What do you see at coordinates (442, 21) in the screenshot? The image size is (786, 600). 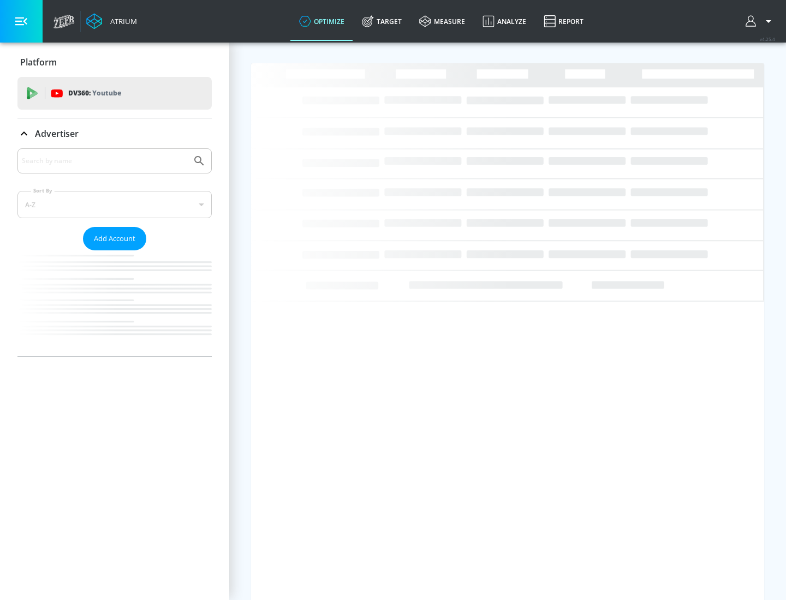 I see `a: measure` at bounding box center [442, 21].